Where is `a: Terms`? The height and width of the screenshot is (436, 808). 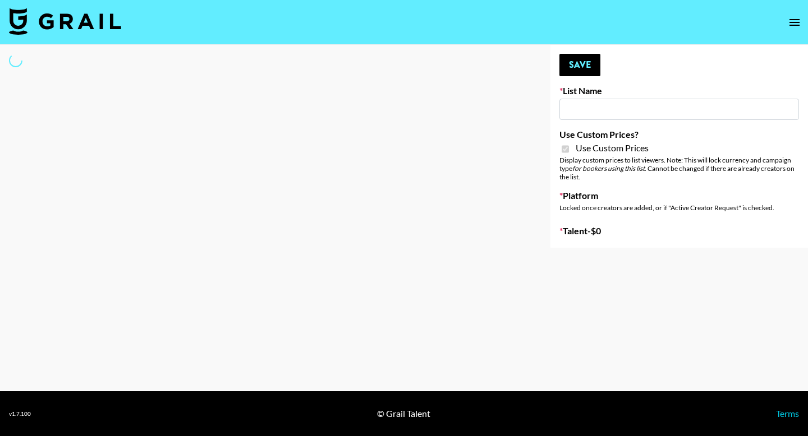
a: Terms is located at coordinates (787, 413).